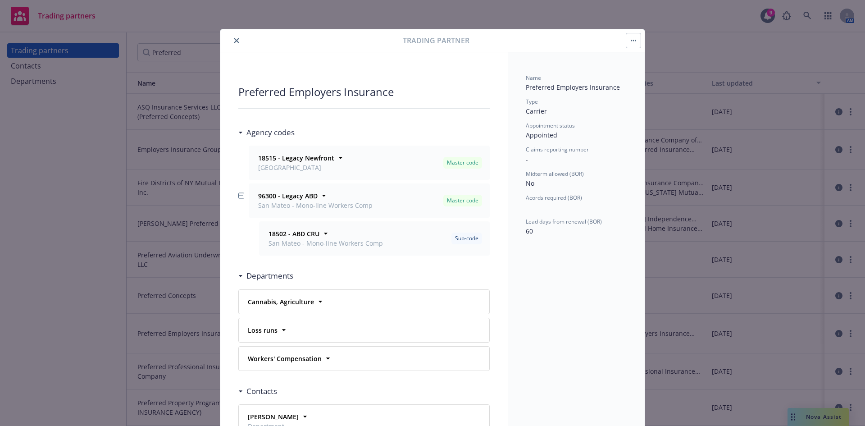 This screenshot has height=426, width=865. I want to click on h3: Agency codes, so click(270, 133).